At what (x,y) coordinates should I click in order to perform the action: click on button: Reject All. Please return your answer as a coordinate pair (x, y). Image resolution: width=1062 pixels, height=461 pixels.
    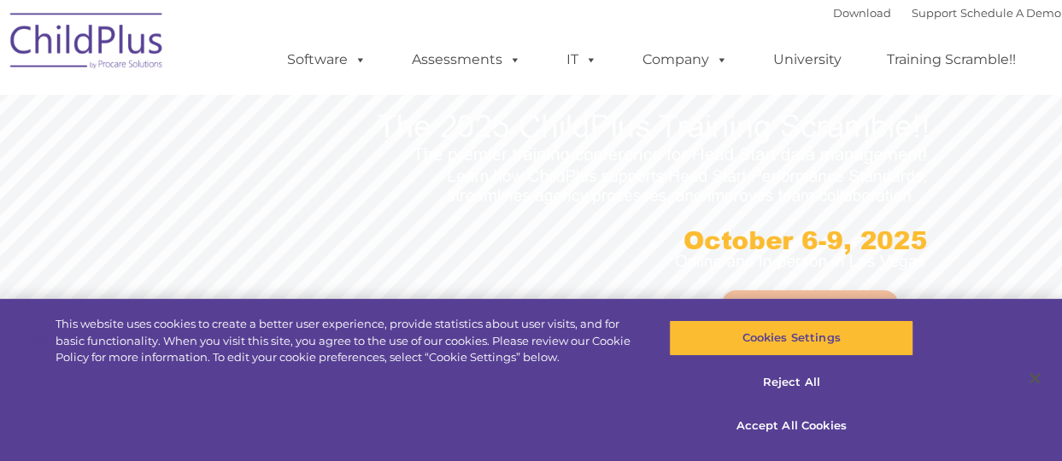
    Looking at the image, I should click on (791, 383).